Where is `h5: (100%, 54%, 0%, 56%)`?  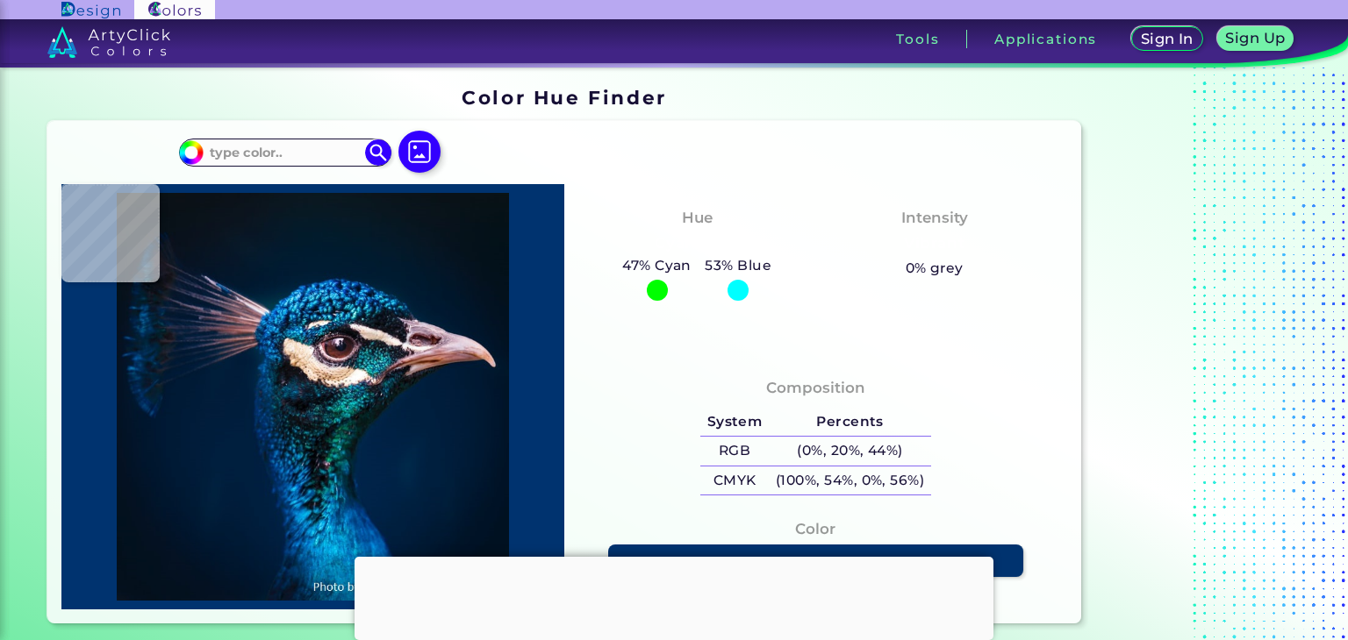 h5: (100%, 54%, 0%, 56%) is located at coordinates (849, 481).